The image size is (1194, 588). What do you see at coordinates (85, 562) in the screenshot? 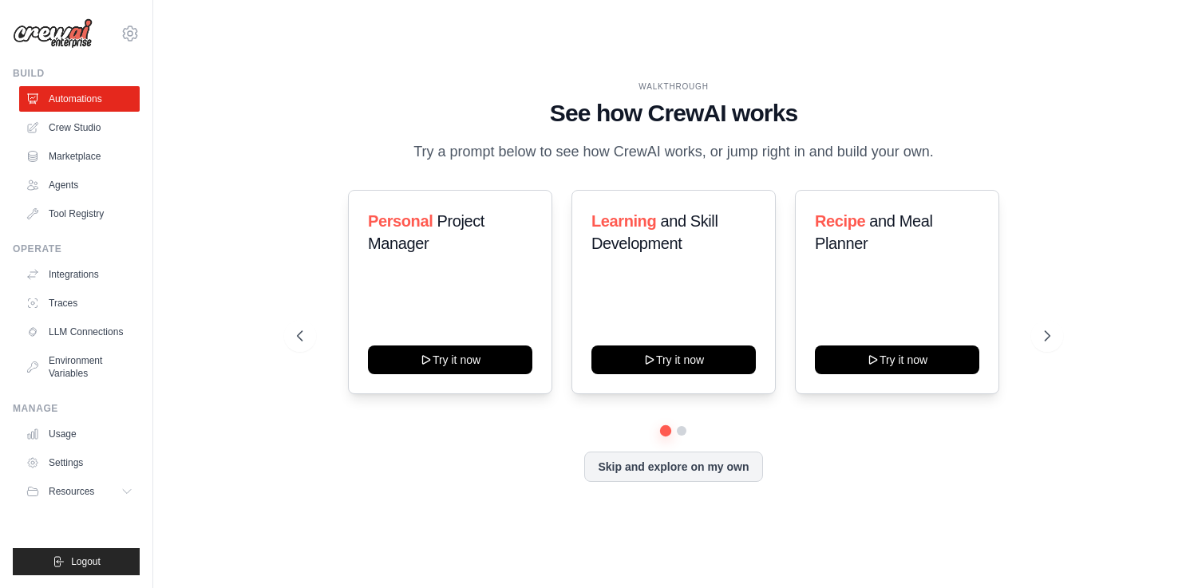
I see `span: Logout` at bounding box center [85, 562].